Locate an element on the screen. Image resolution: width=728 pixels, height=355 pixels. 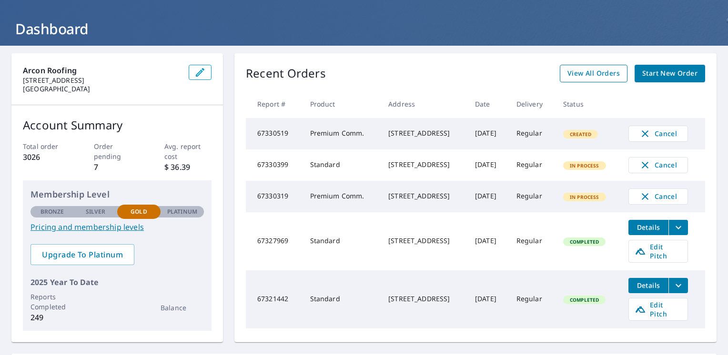
p: 7 is located at coordinates (117, 167).